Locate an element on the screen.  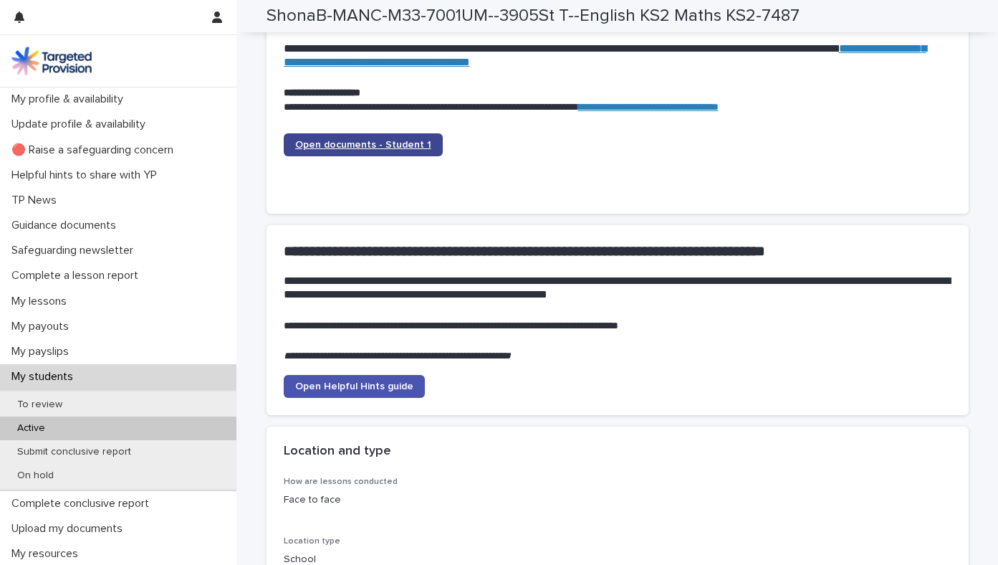
p: My lessons is located at coordinates (42, 301).